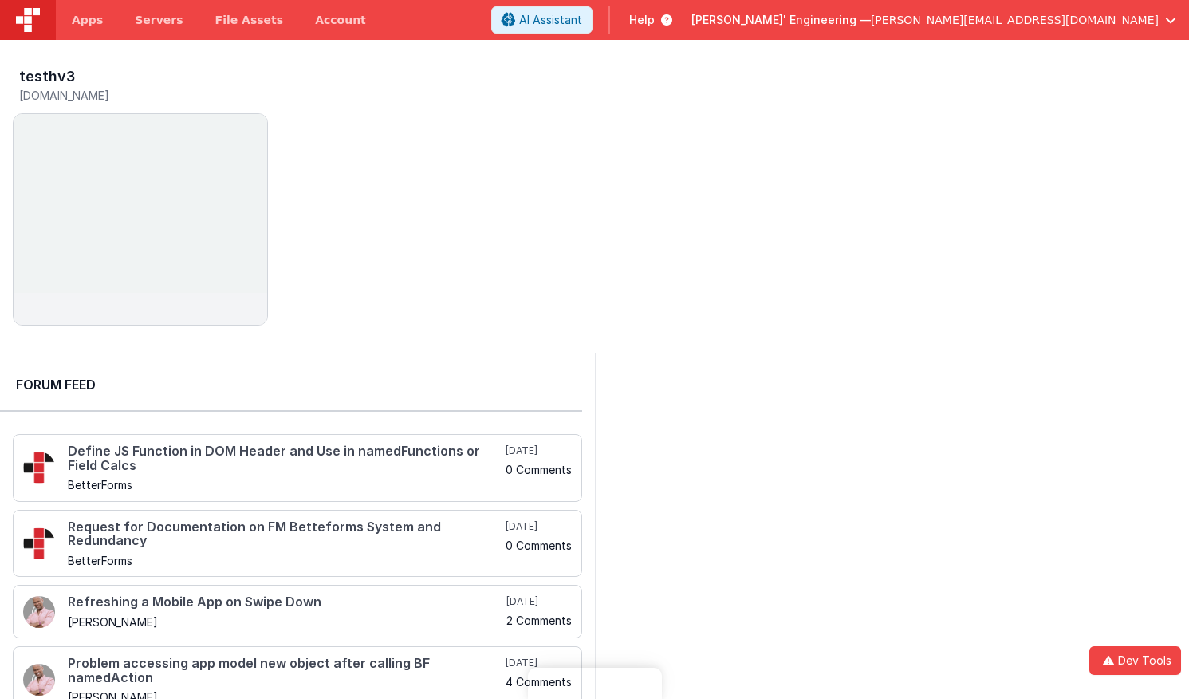 The height and width of the screenshot is (699, 1189). What do you see at coordinates (538, 681) in the screenshot?
I see `h5: 4 Comments` at bounding box center [538, 681].